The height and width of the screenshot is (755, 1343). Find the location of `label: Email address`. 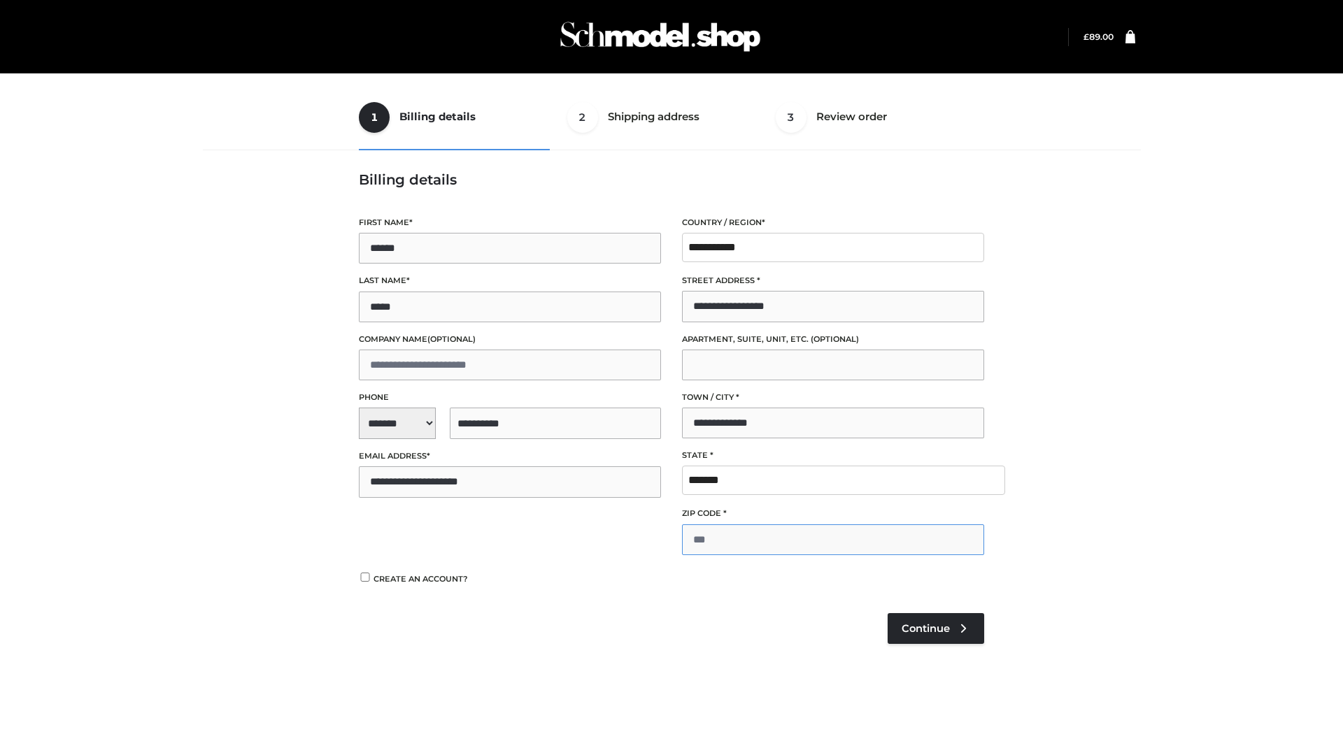

label: Email address is located at coordinates (510, 456).